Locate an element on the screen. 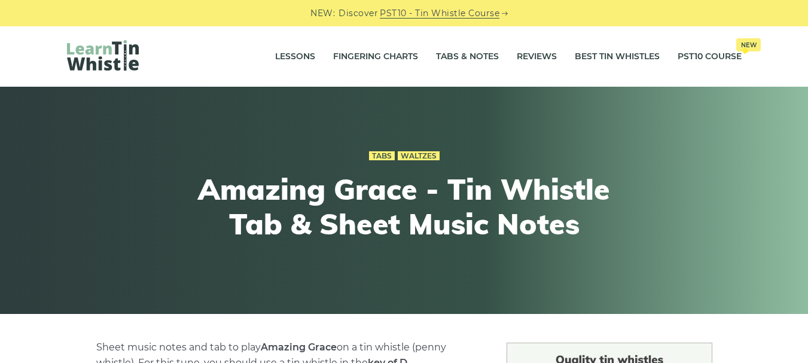 Image resolution: width=808 pixels, height=363 pixels. h1: Amazing Grace - Tin Whistle Tab & Sheet Music Notes is located at coordinates (404, 206).